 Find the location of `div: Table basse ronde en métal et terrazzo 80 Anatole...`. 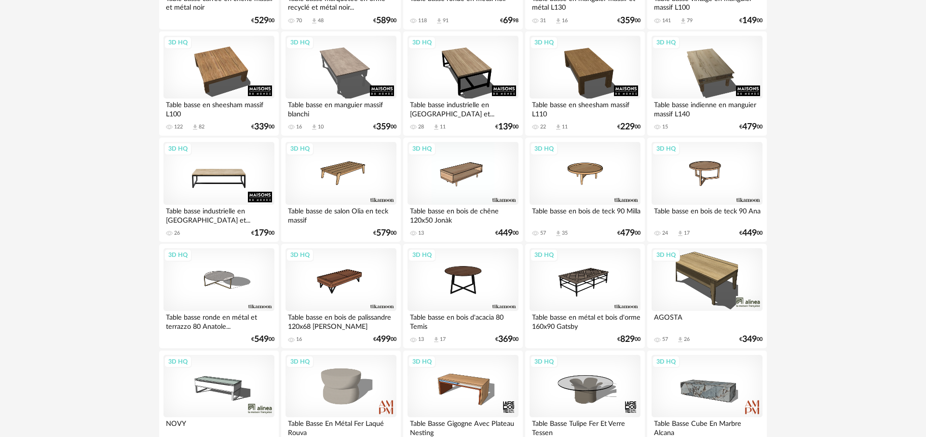

div: Table basse ronde en métal et terrazzo 80 Anatole... is located at coordinates (219, 320).